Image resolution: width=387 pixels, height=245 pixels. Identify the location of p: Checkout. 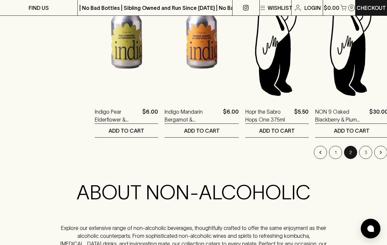
(372, 8).